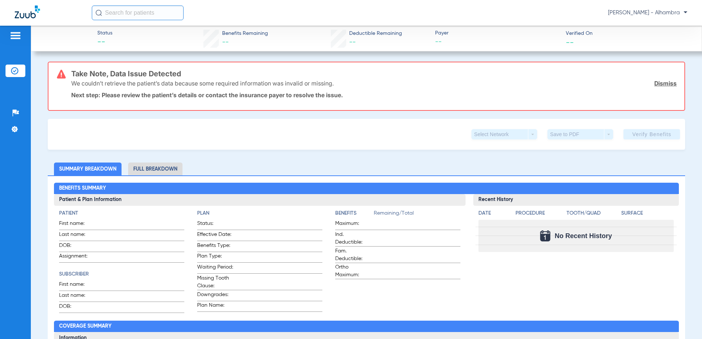 Image resolution: width=702 pixels, height=339 pixels. I want to click on img: Calendar, so click(545, 236).